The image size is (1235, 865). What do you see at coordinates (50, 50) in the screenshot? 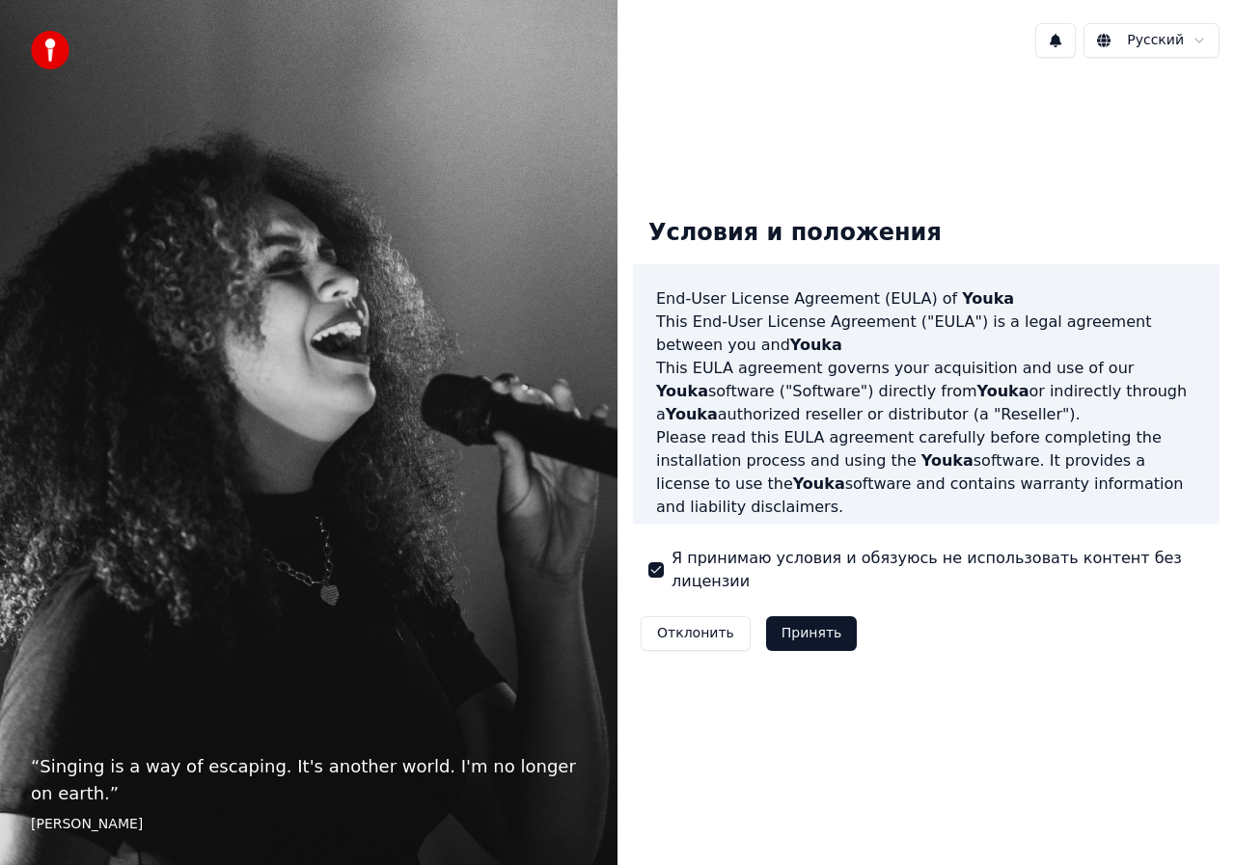
I see `img: youka` at bounding box center [50, 50].